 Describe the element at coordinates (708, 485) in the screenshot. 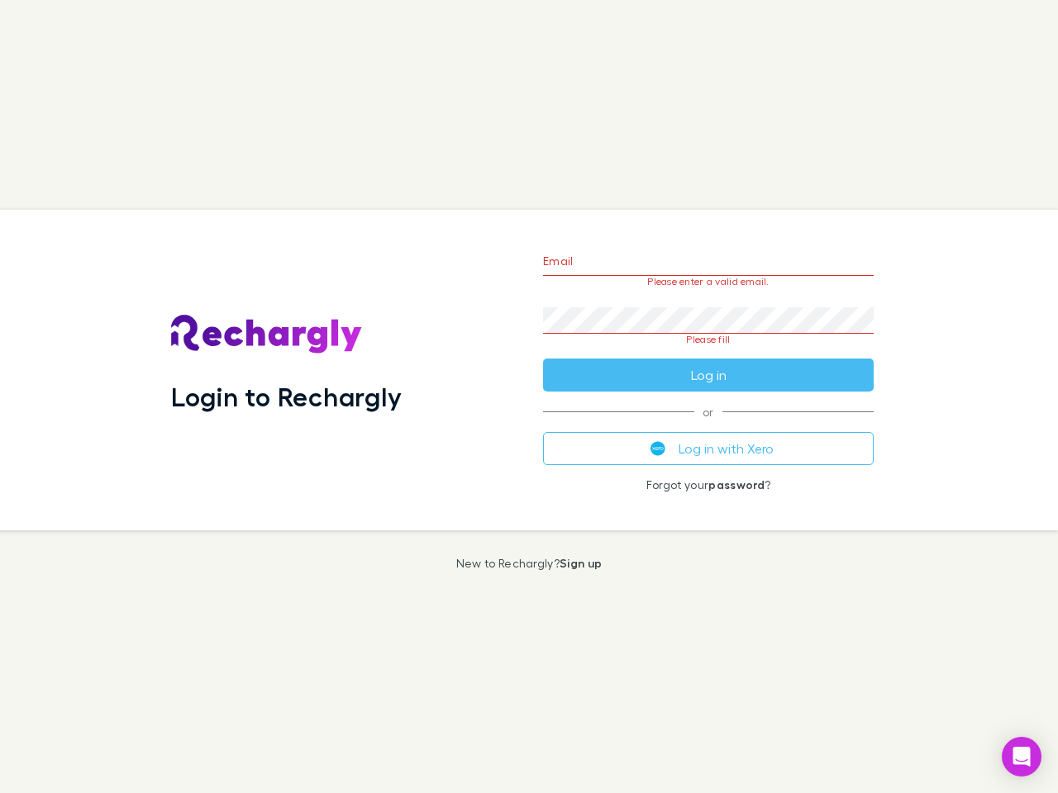

I see `p: Forgot your ?` at that location.